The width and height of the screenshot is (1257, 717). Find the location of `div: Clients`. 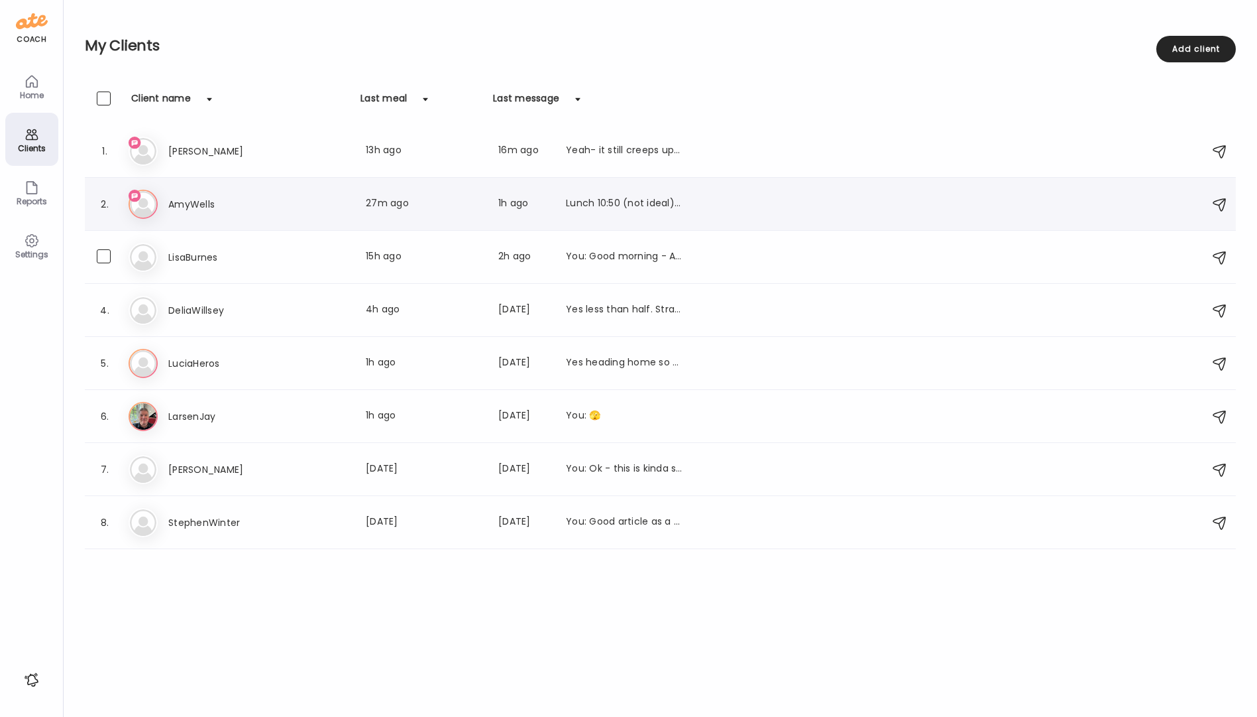

div: Clients is located at coordinates (32, 148).